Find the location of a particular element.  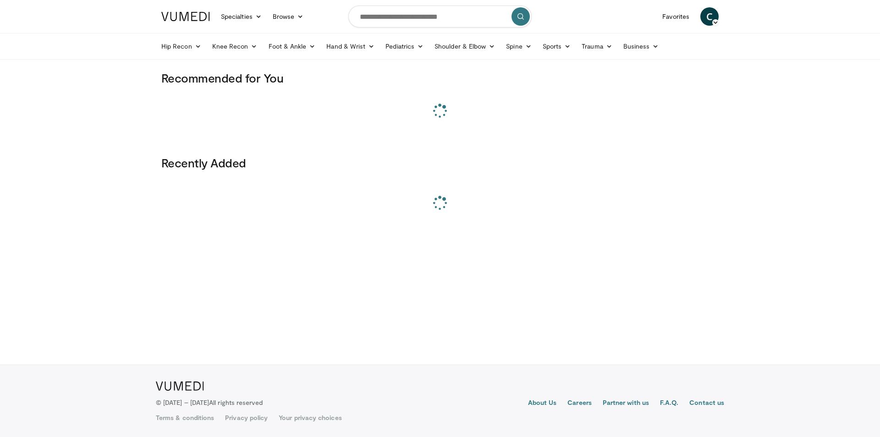

span: C is located at coordinates (709, 16).